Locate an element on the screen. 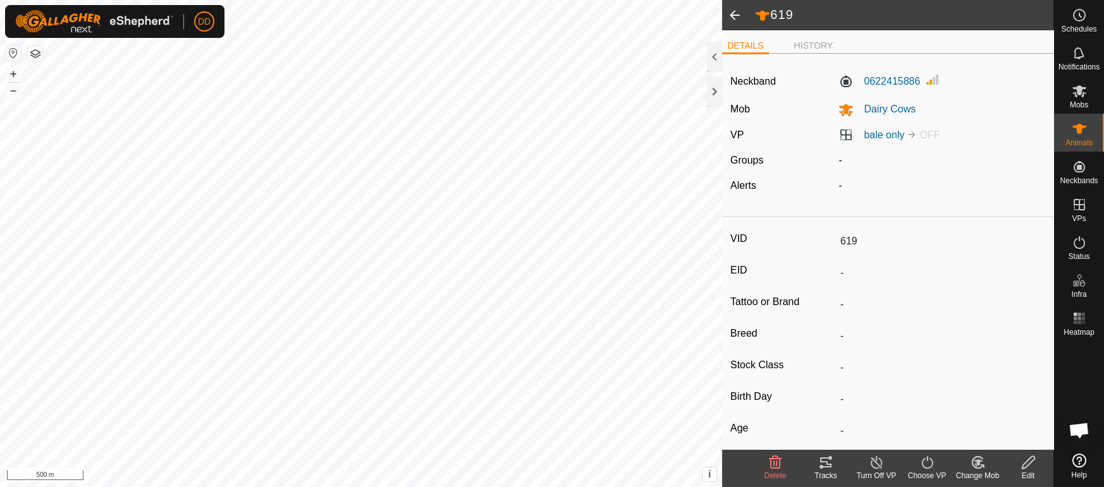 The image size is (1104, 487). span: Dairy Cows is located at coordinates (884, 109).